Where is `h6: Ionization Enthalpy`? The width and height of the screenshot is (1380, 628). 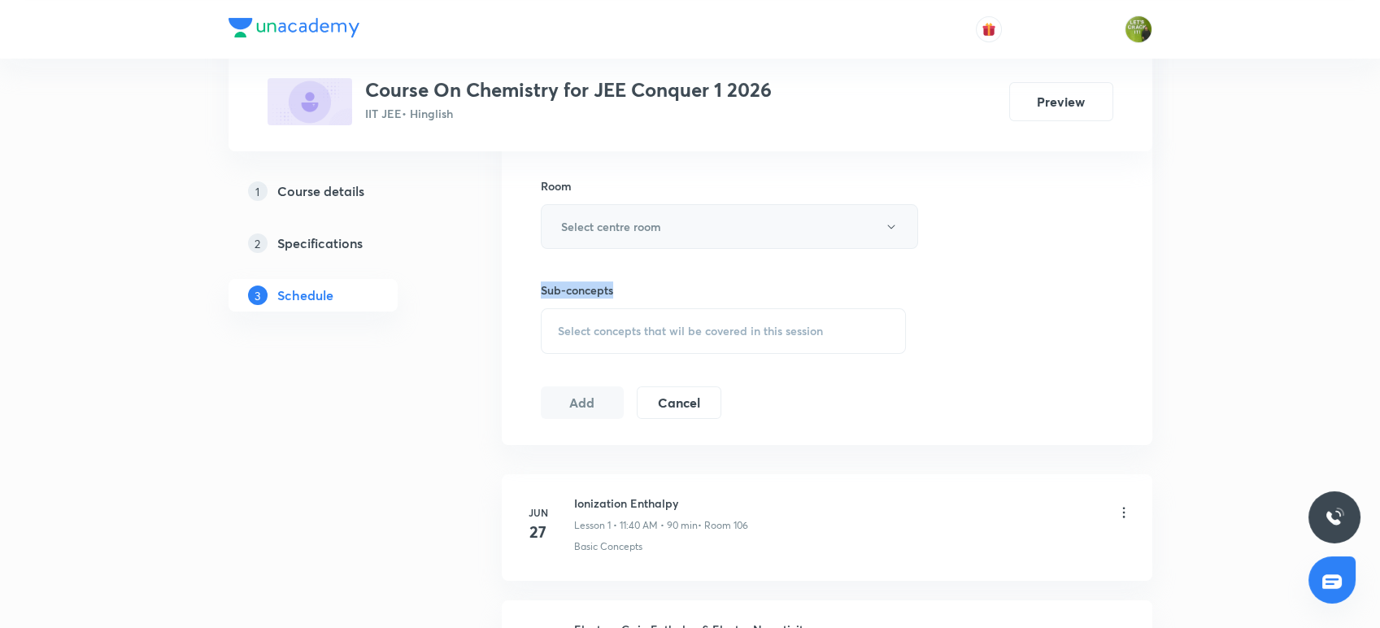 h6: Ionization Enthalpy is located at coordinates (661, 503).